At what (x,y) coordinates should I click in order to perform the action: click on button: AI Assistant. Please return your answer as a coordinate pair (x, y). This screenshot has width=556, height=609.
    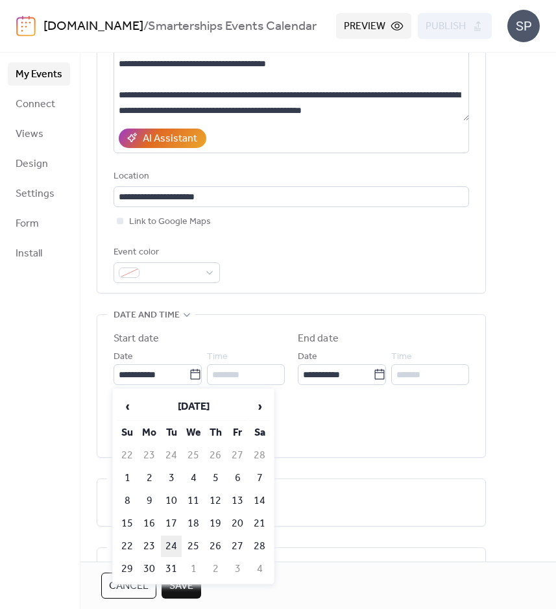
    Looking at the image, I should click on (162, 138).